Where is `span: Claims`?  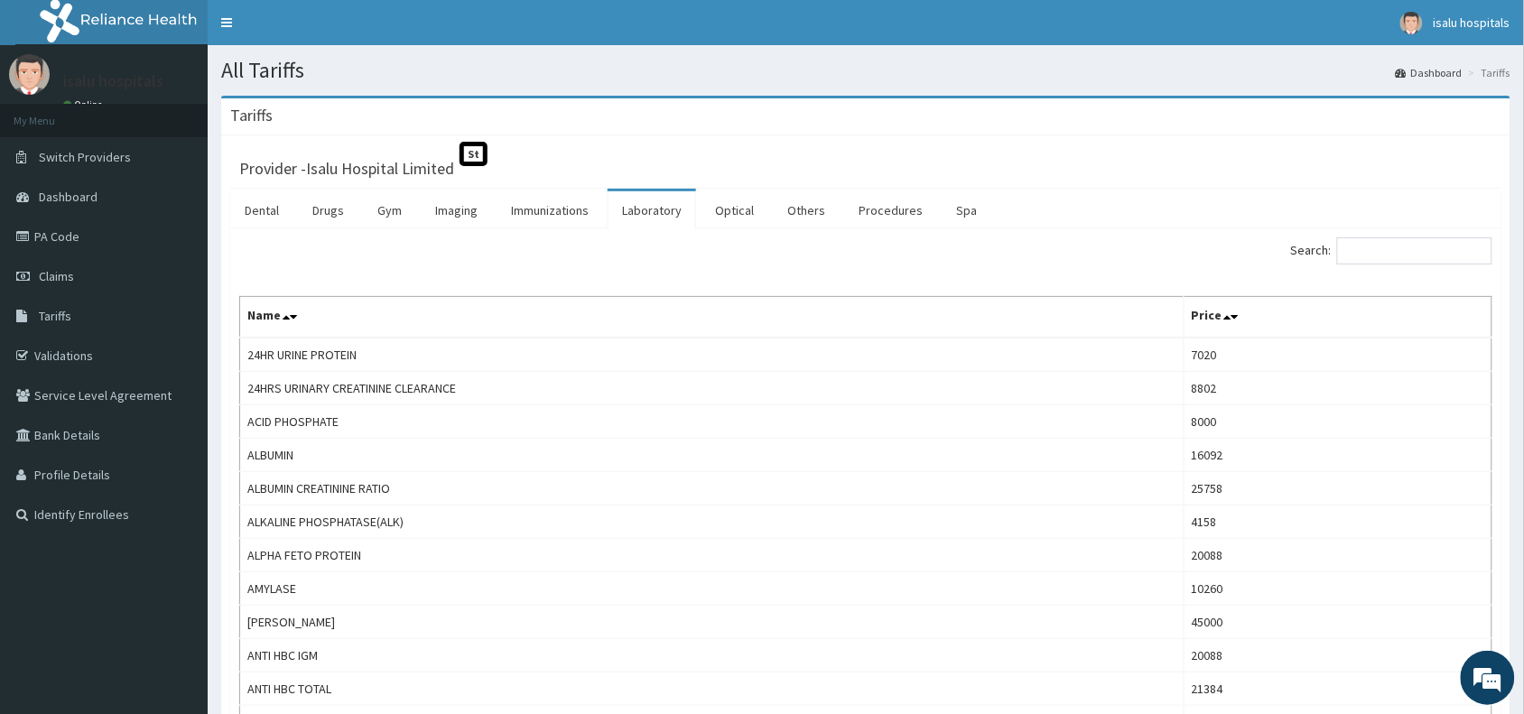 span: Claims is located at coordinates (56, 276).